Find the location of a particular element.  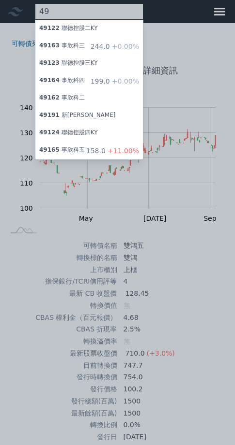

a: 49165事欣科五 158.0+11.00% is located at coordinates (89, 151).